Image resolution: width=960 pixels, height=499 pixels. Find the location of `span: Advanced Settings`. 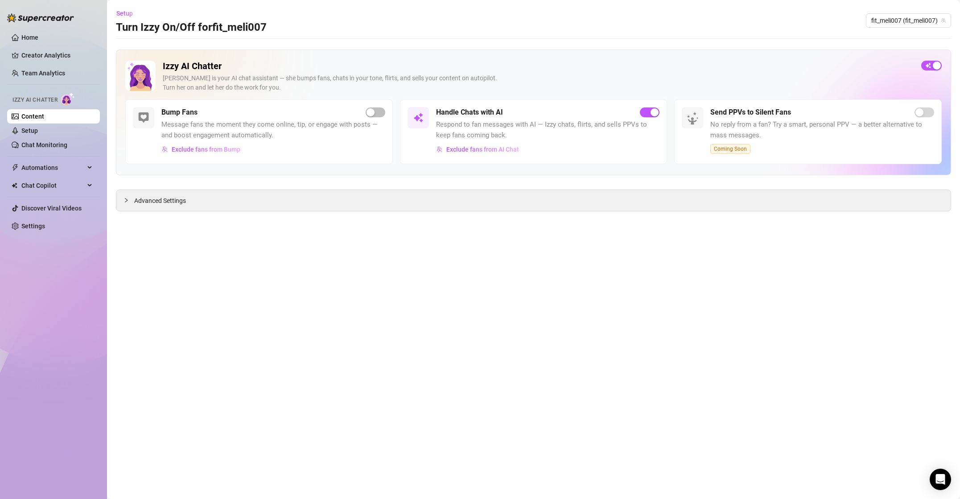

span: Advanced Settings is located at coordinates (160, 201).